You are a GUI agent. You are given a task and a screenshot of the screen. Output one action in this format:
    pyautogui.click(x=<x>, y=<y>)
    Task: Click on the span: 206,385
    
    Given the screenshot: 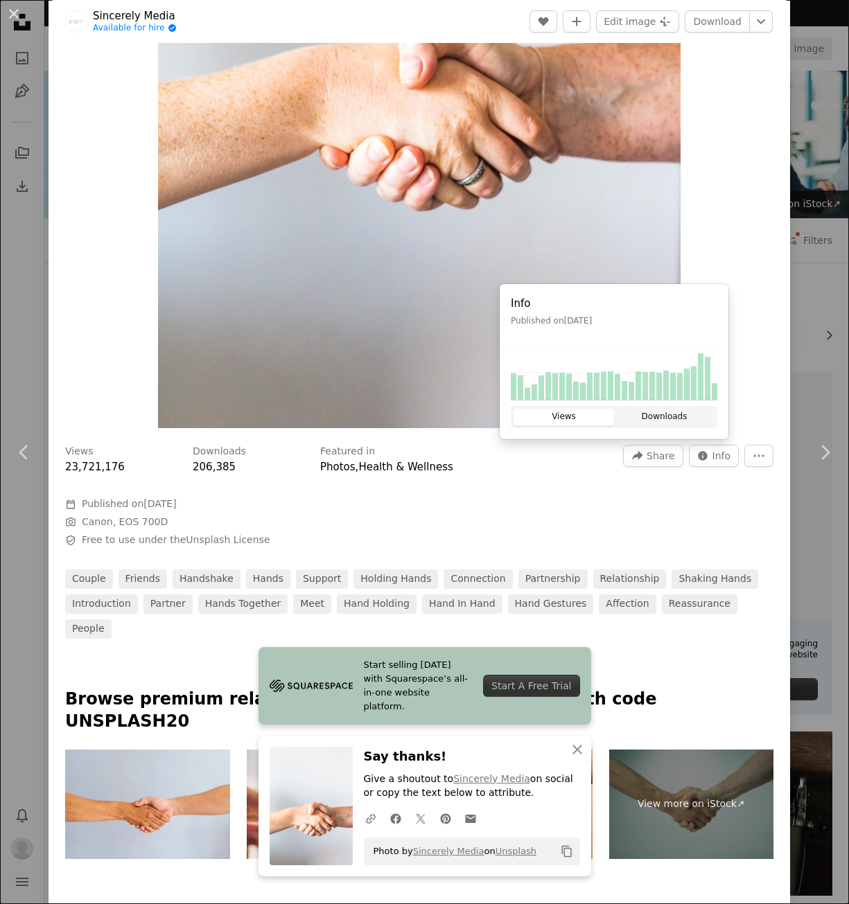 What is the action you would take?
    pyautogui.click(x=214, y=467)
    